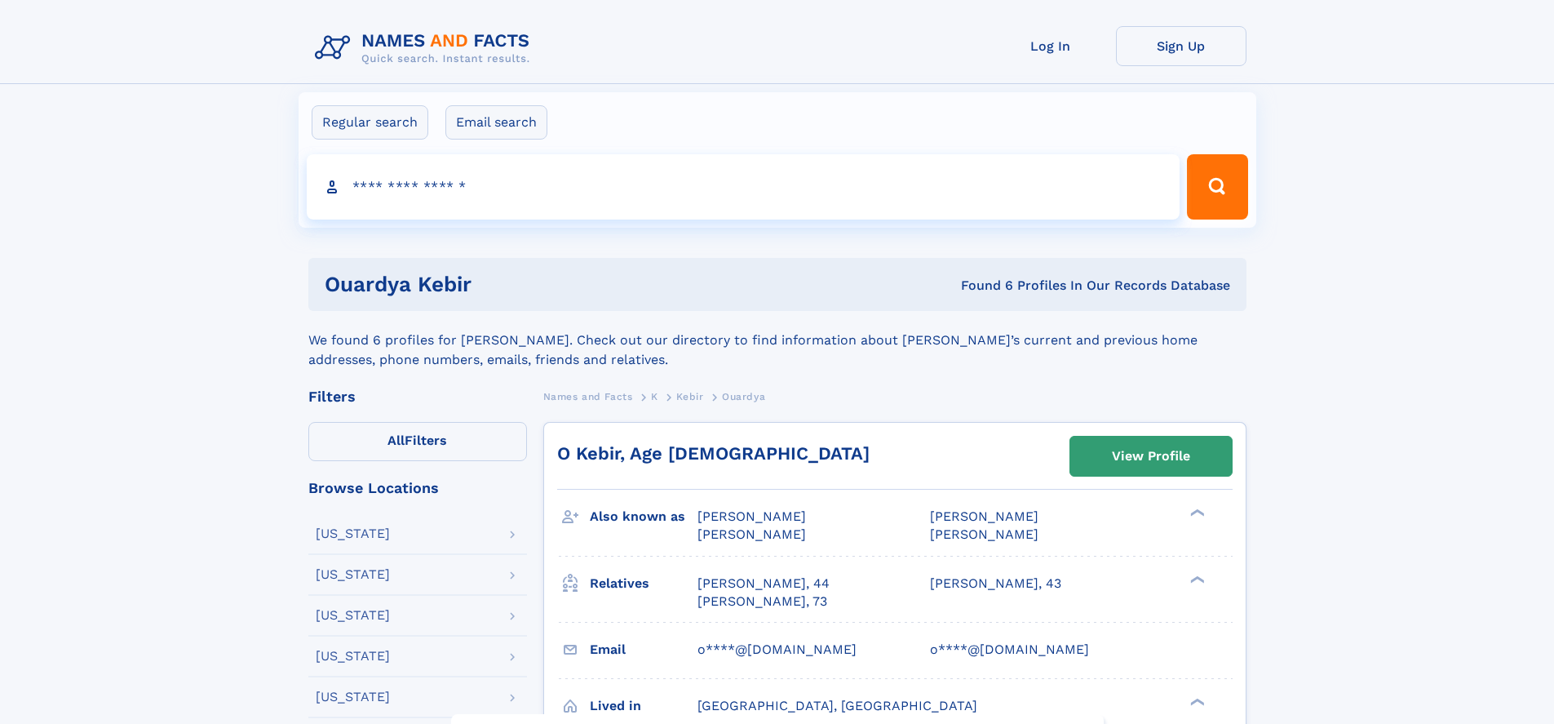 This screenshot has width=1554, height=724. What do you see at coordinates (689, 396) in the screenshot?
I see `span: Kebir` at bounding box center [689, 396].